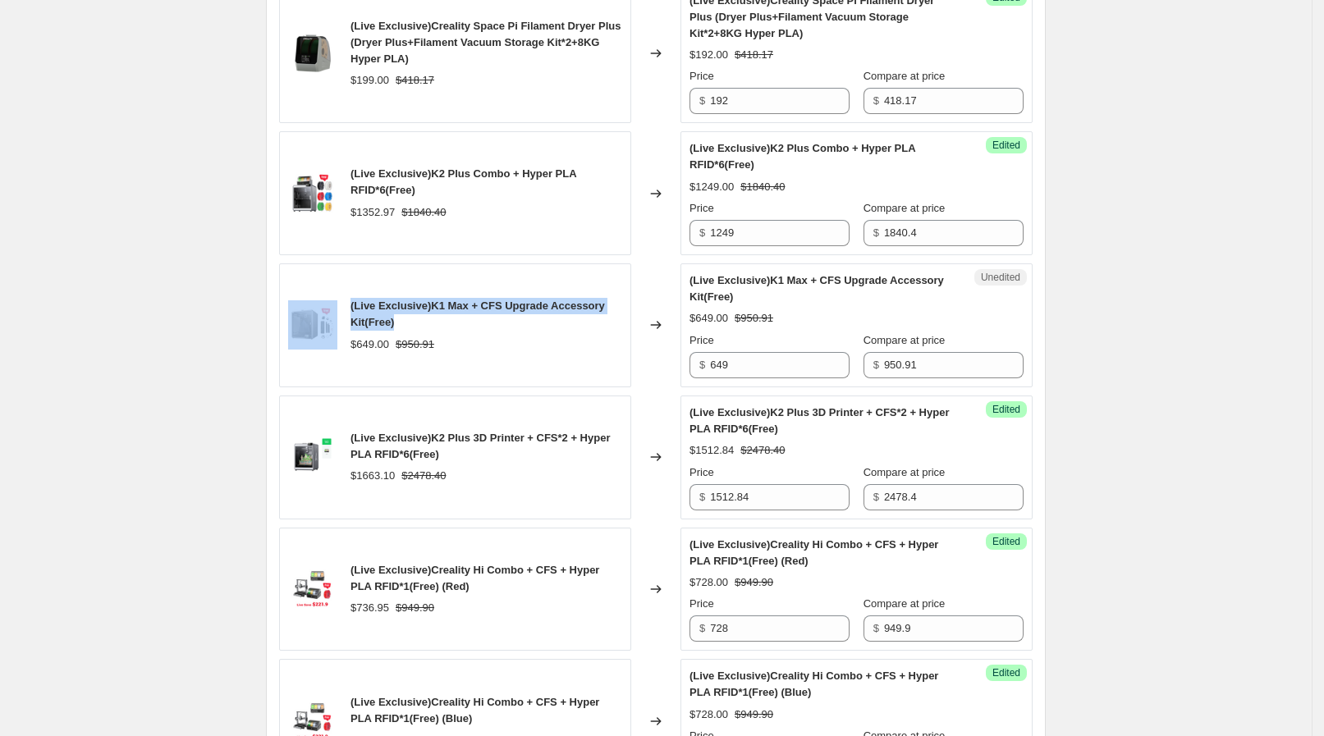 Image resolution: width=1324 pixels, height=736 pixels. Describe the element at coordinates (711, 187) in the screenshot. I see `div: $1249.00` at that location.